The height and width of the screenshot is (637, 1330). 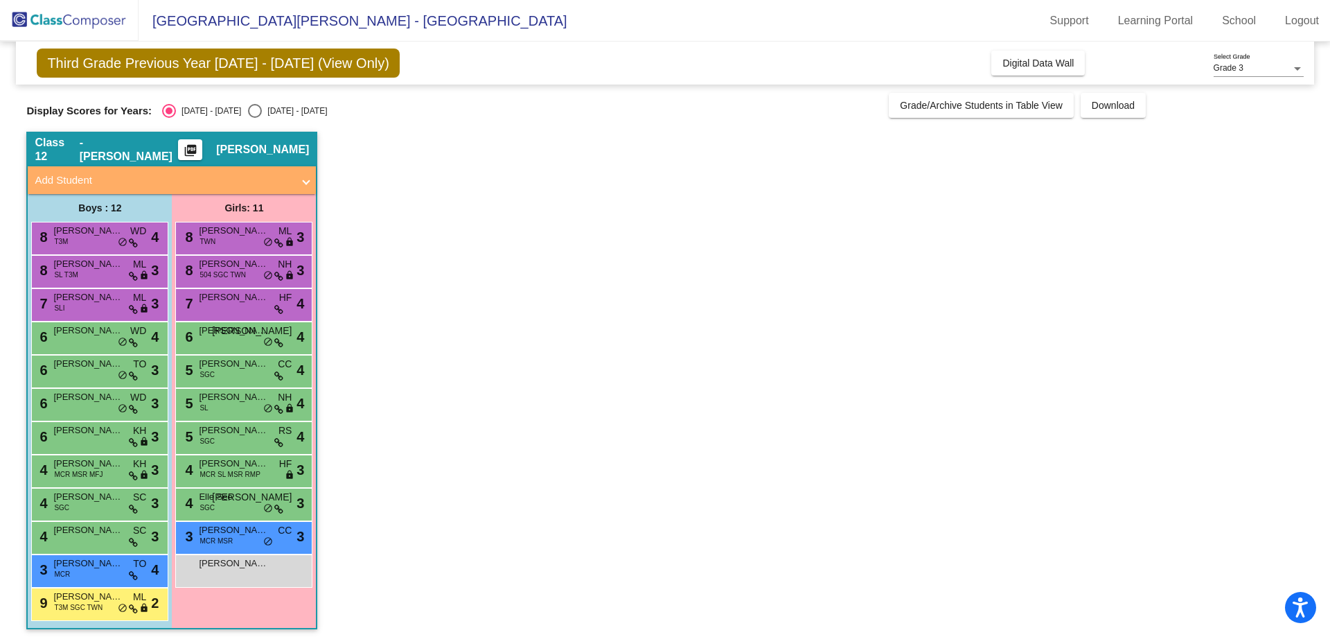 I want to click on span: NH, so click(x=285, y=397).